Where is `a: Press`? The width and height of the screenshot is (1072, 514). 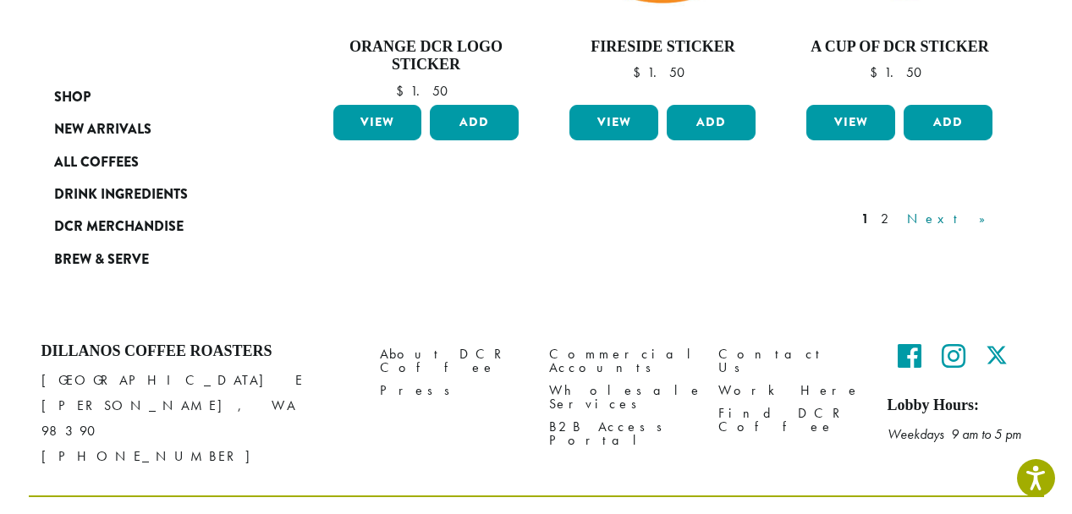
a: Press is located at coordinates (452, 390).